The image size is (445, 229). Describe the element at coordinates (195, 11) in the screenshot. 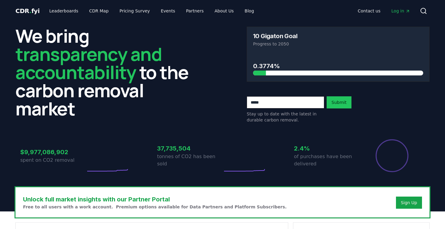

I see `a: Partners` at that location.